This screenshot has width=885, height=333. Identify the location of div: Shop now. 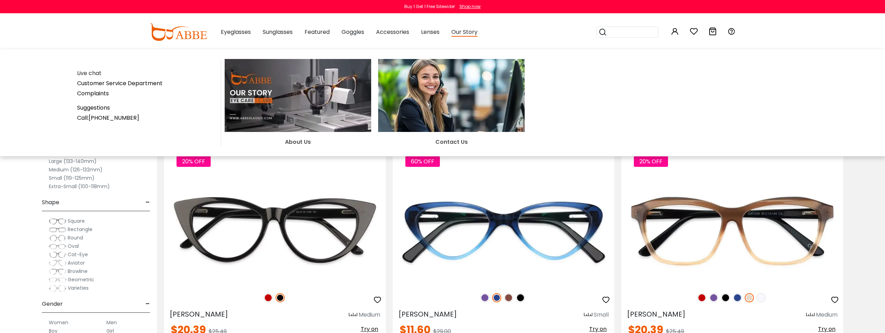
(470, 7).